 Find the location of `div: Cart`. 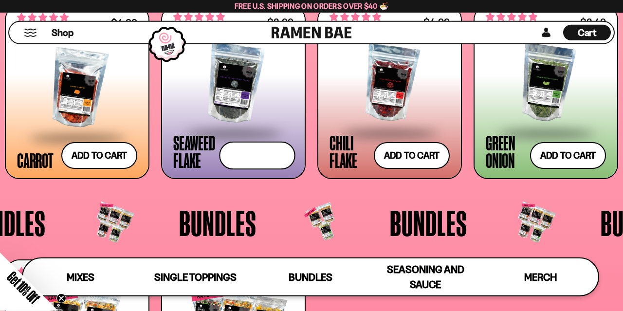

div: Cart is located at coordinates (587, 33).